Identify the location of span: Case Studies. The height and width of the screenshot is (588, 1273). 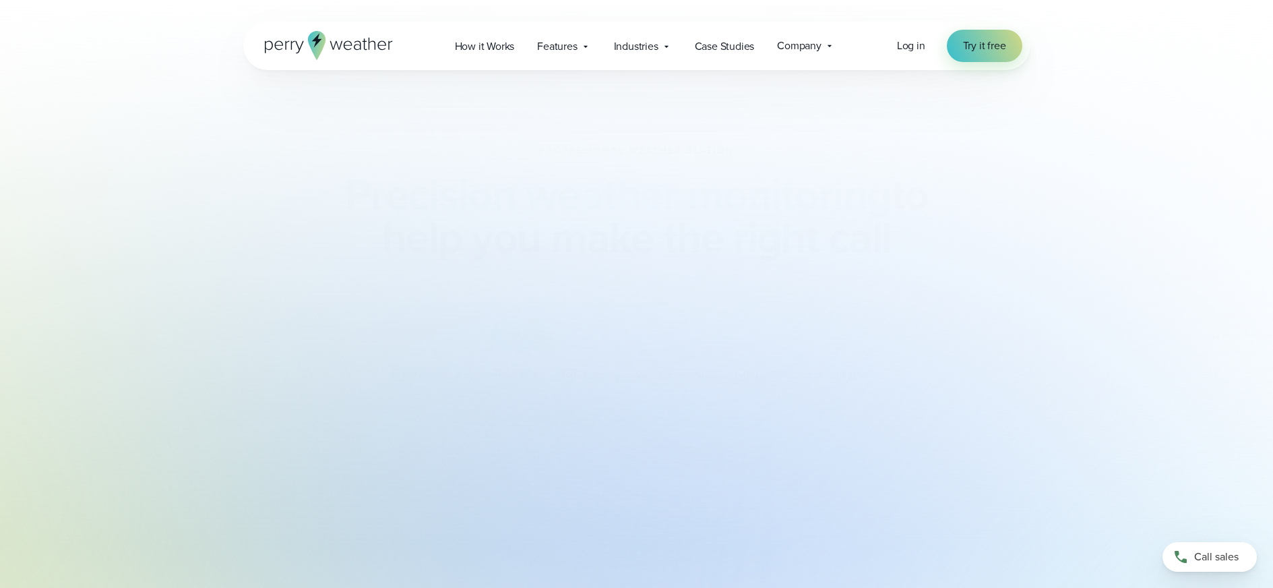
(724, 46).